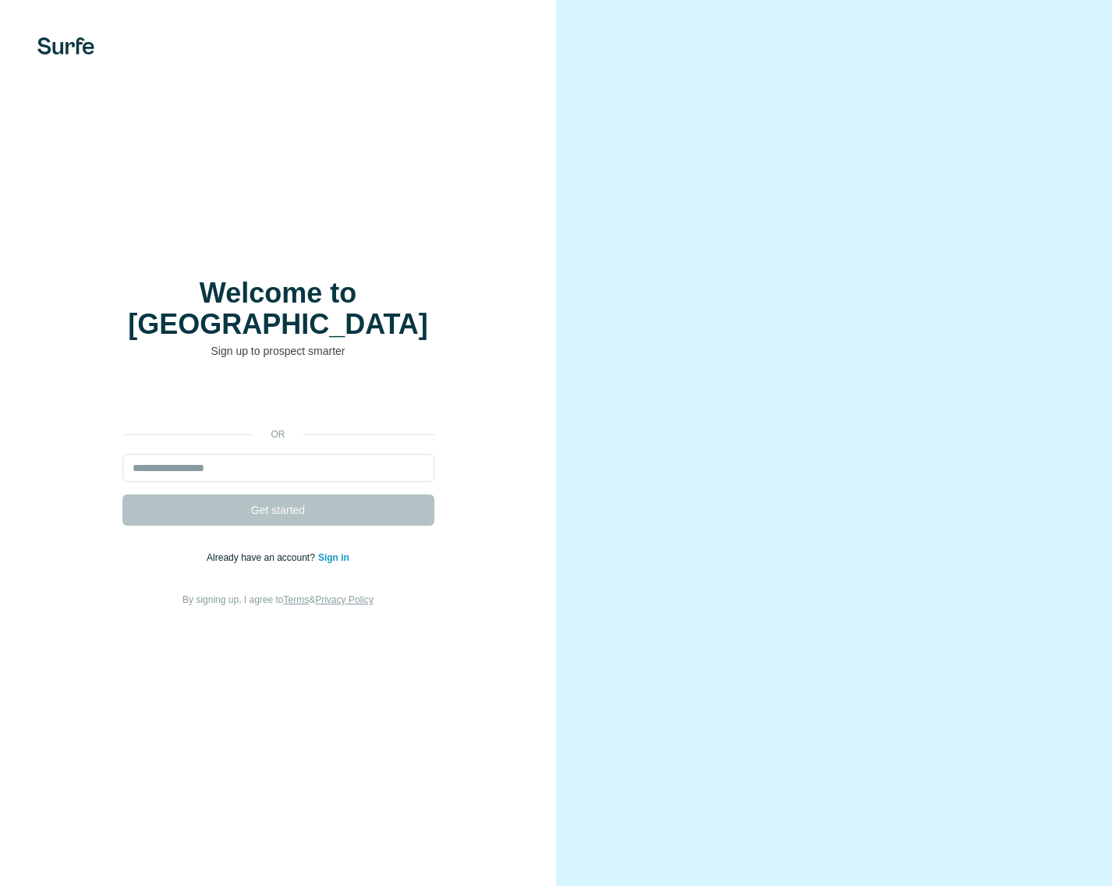  What do you see at coordinates (262, 557) in the screenshot?
I see `span: Already have an account?` at bounding box center [262, 557].